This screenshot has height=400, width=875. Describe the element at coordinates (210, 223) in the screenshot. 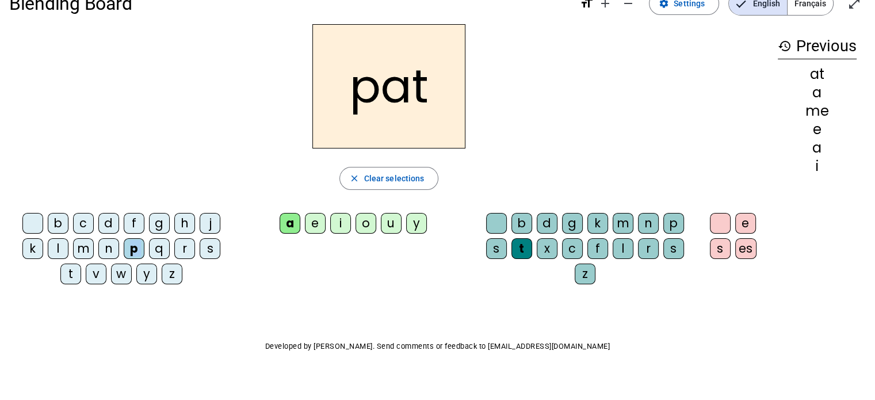

I see `div: j` at that location.